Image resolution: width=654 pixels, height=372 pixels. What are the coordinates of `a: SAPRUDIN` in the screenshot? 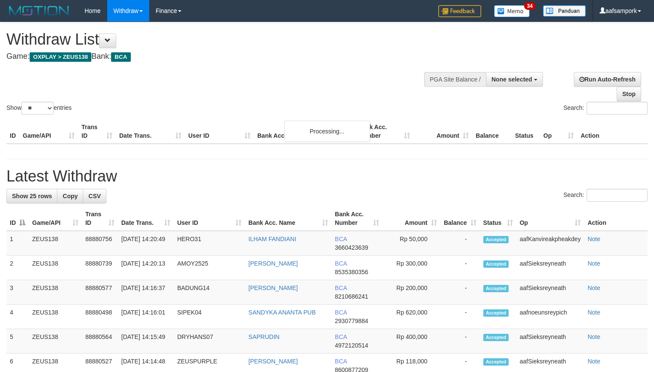 It's located at (264, 336).